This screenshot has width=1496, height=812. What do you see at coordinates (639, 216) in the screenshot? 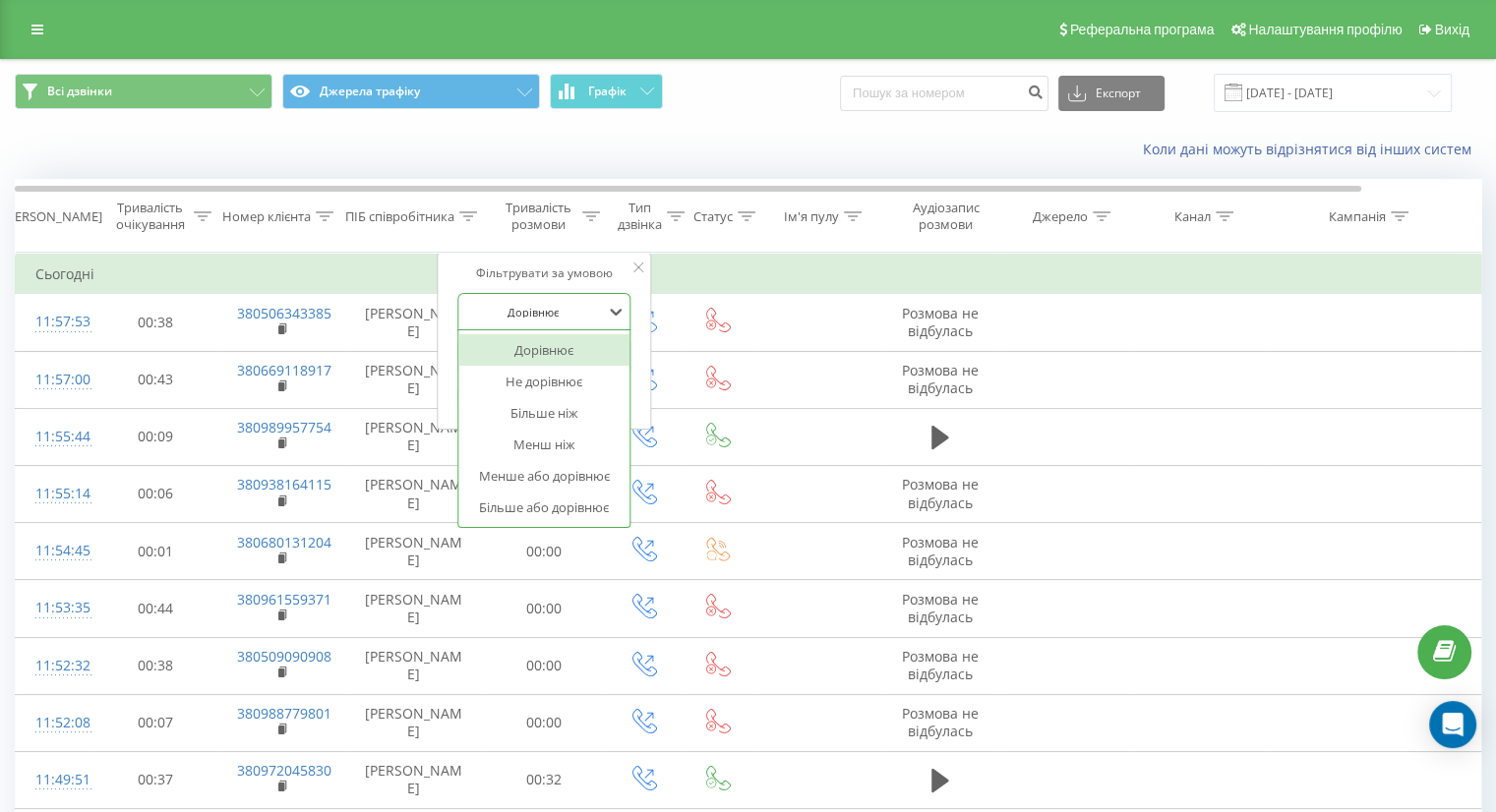
I see `div: Тип дзвінка` at bounding box center [639, 216].